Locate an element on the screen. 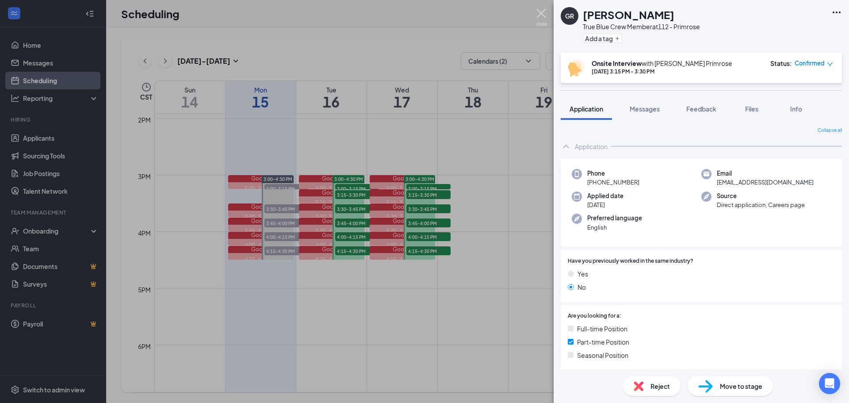 This screenshot has width=849, height=403. button: PlusAdd a tag is located at coordinates (602, 38).